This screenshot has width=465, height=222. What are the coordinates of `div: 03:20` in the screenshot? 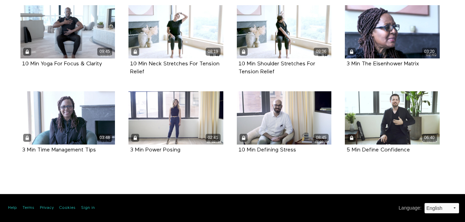 It's located at (429, 52).